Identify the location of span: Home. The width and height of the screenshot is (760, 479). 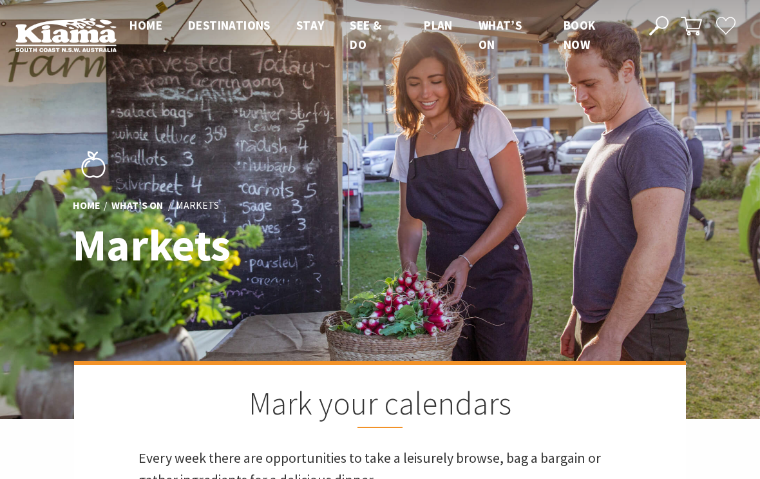
(146, 25).